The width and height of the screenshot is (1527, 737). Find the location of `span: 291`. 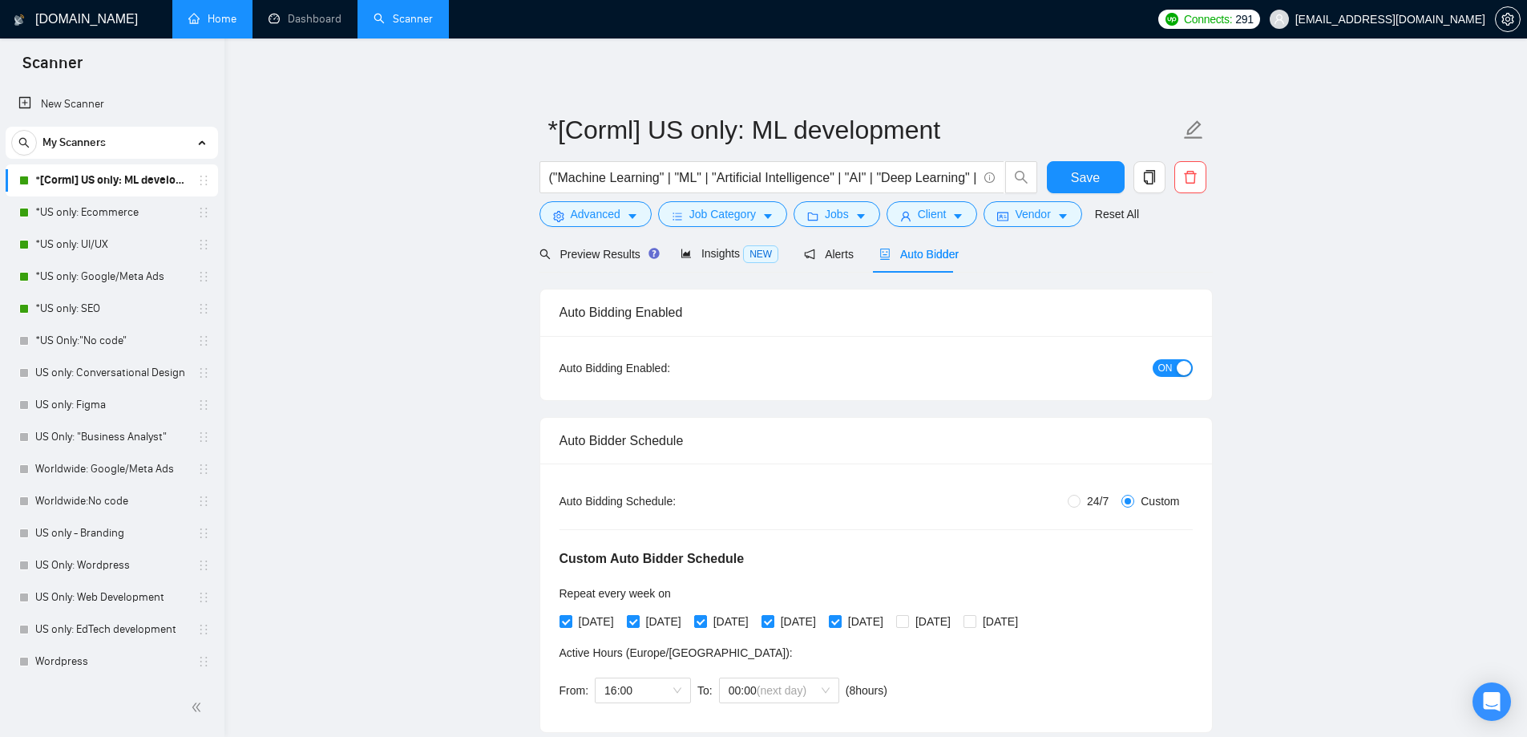

span: 291 is located at coordinates (1244, 19).